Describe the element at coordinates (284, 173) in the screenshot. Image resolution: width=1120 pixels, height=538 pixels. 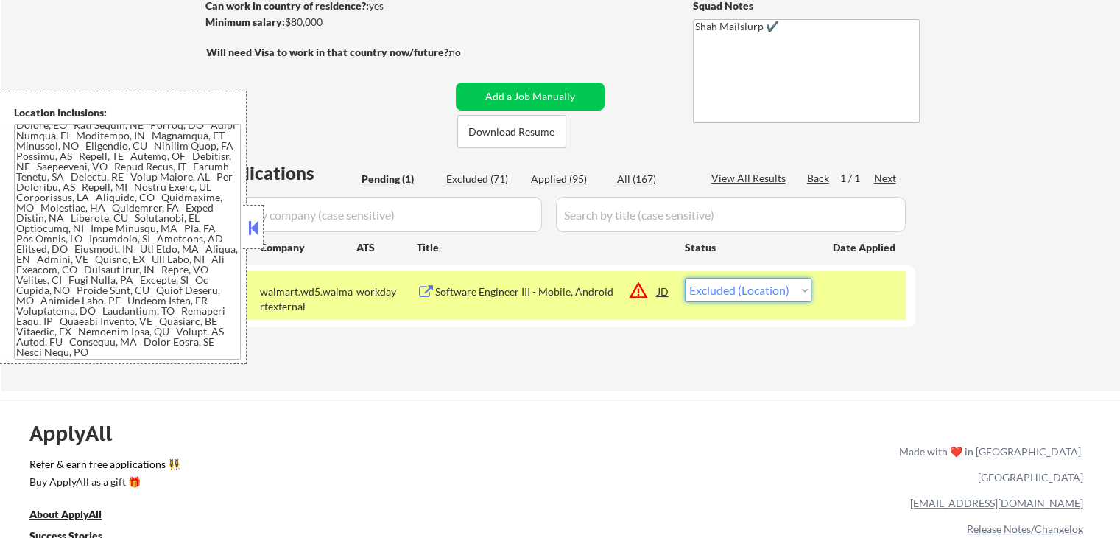
I see `div: Applications` at that location.